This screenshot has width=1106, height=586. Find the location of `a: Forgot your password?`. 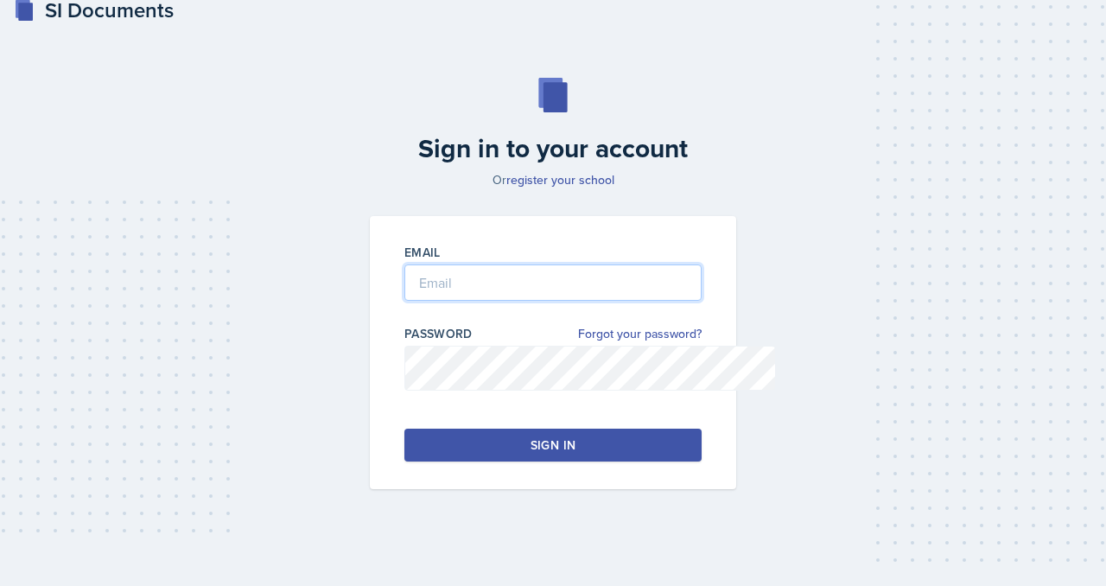

a: Forgot your password? is located at coordinates (639, 334).